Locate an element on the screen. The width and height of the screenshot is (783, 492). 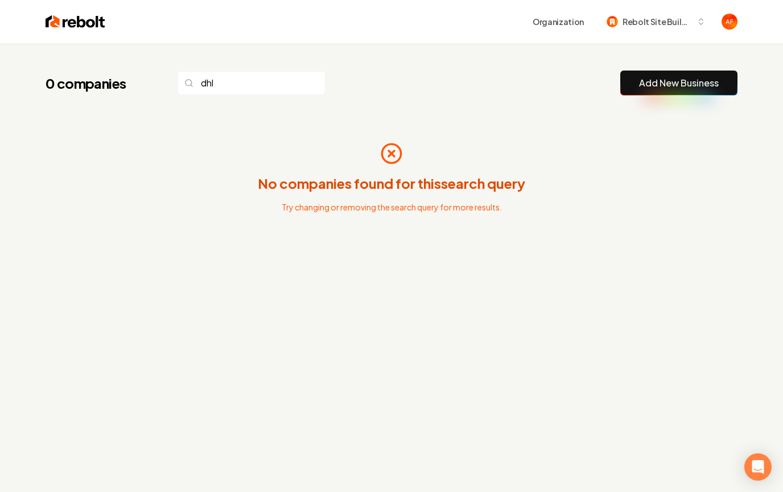
img: Rebolt Site Builder is located at coordinates (613, 22).